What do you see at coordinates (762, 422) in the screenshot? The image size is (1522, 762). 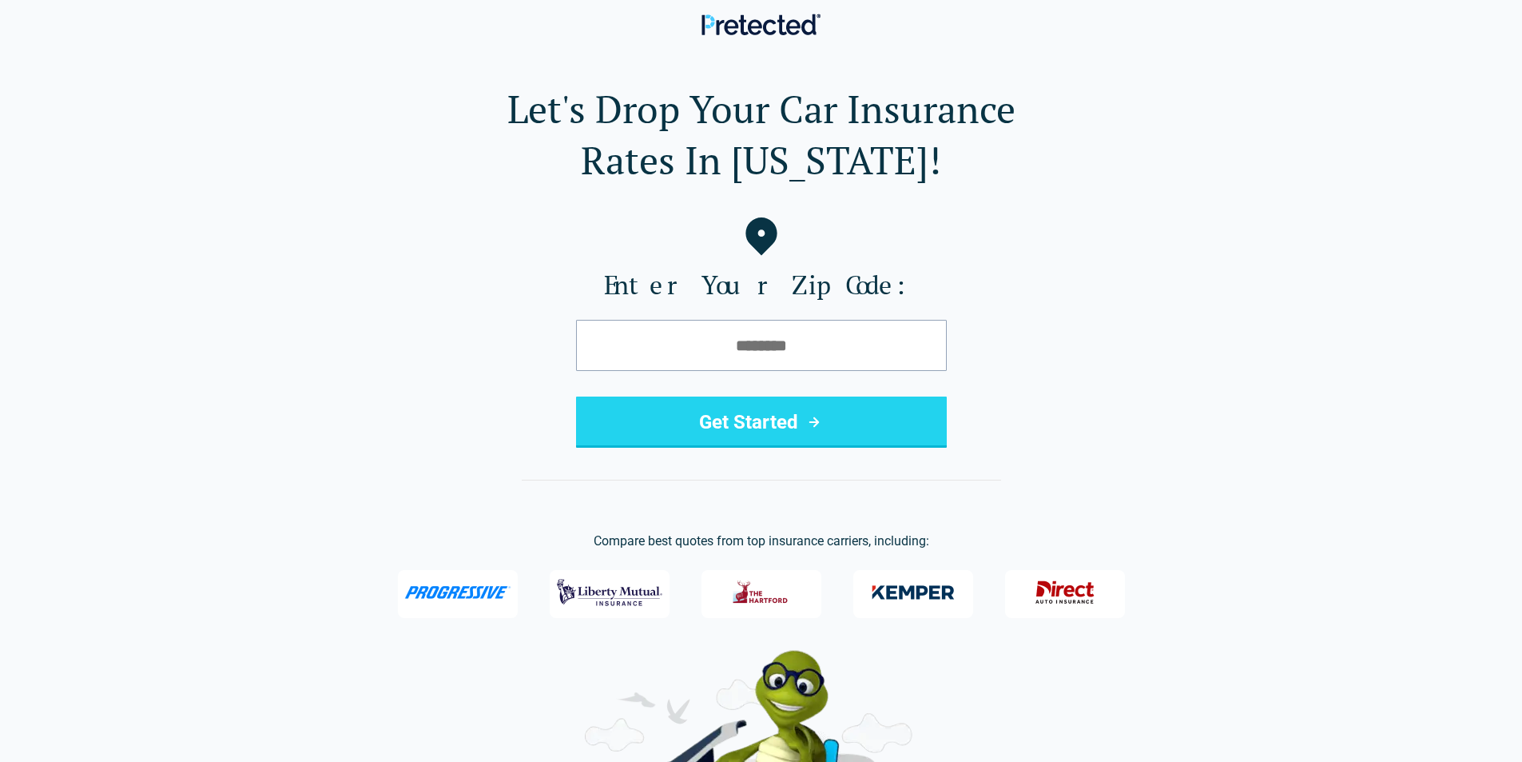 I see `button: Get Started` at bounding box center [762, 422].